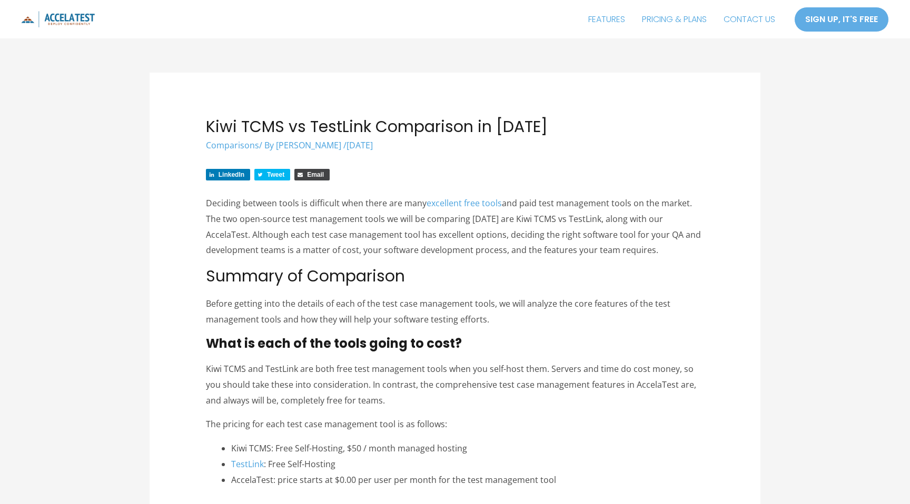 The image size is (910, 504). I want to click on a: CONTACT US, so click(749, 19).